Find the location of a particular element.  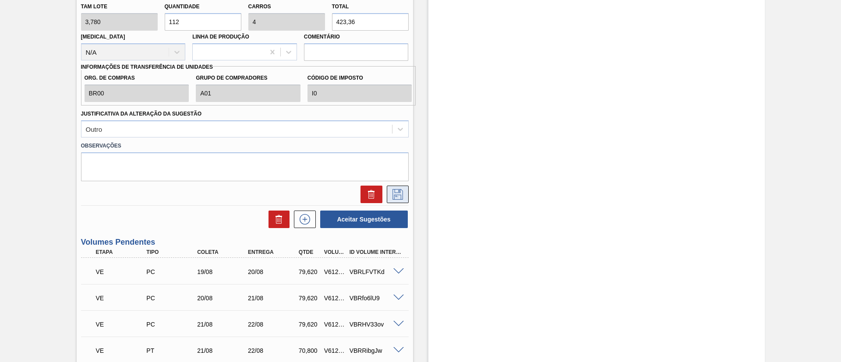

div: 70,800 is located at coordinates (310, 351).